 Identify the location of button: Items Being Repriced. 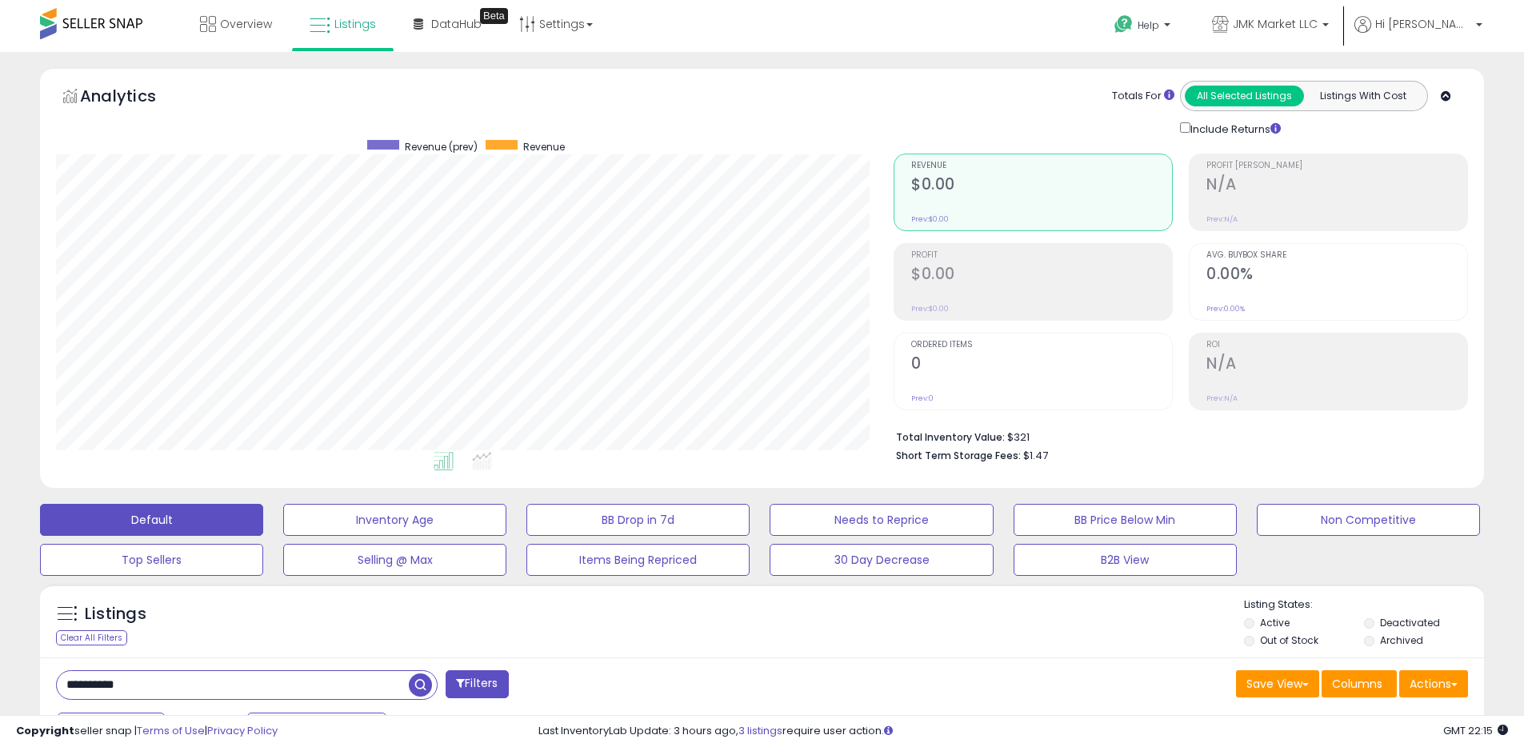
(638, 560).